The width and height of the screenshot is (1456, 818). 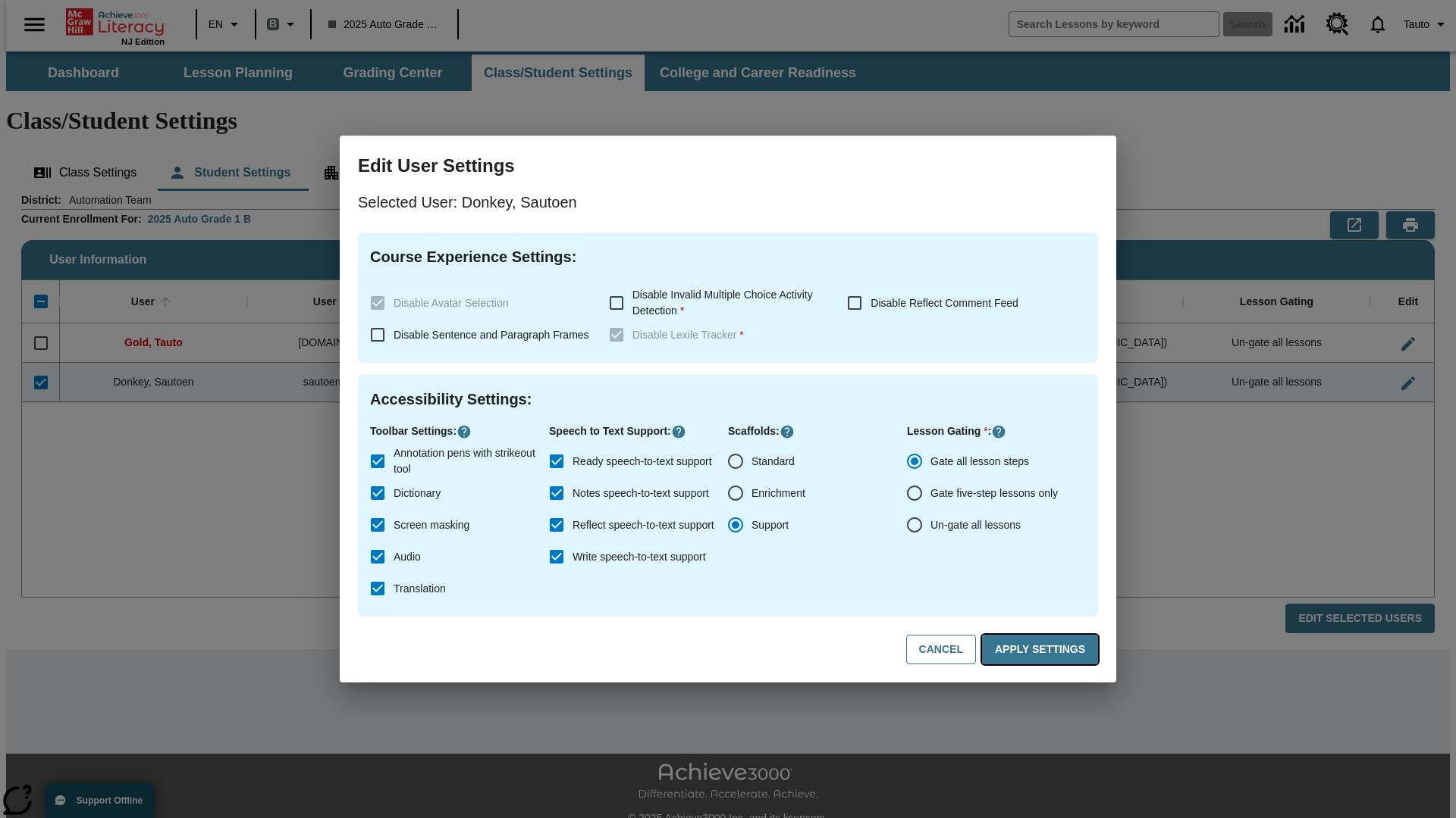 What do you see at coordinates (643, 525) in the screenshot?
I see `span: Reflect speech-to-text support` at bounding box center [643, 525].